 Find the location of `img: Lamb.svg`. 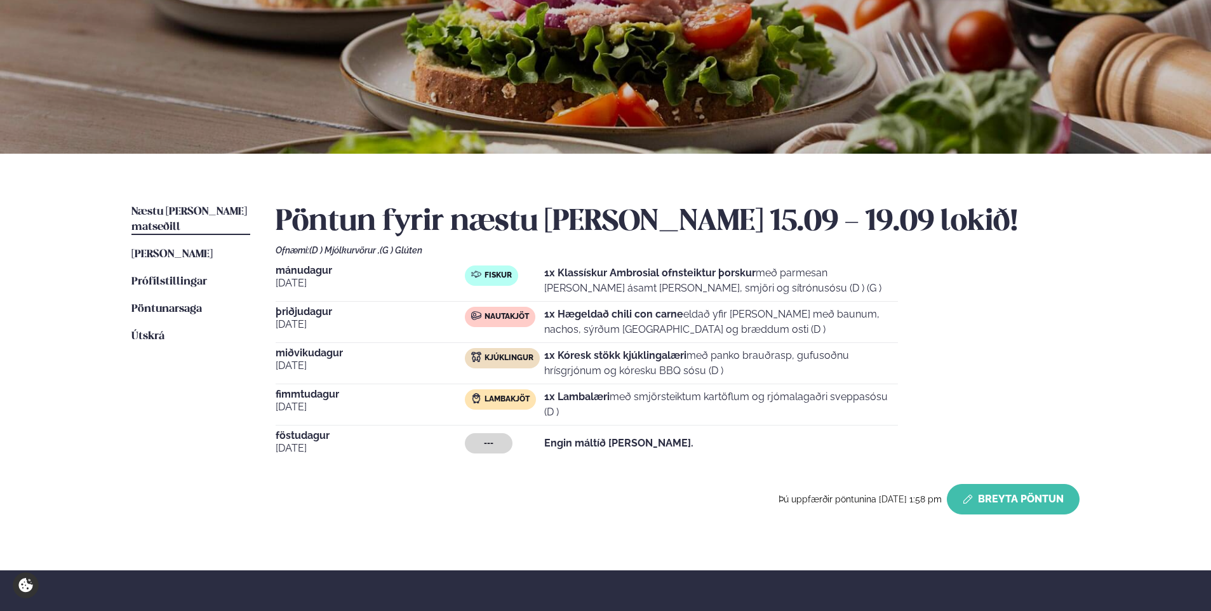

img: Lamb.svg is located at coordinates (476, 398).